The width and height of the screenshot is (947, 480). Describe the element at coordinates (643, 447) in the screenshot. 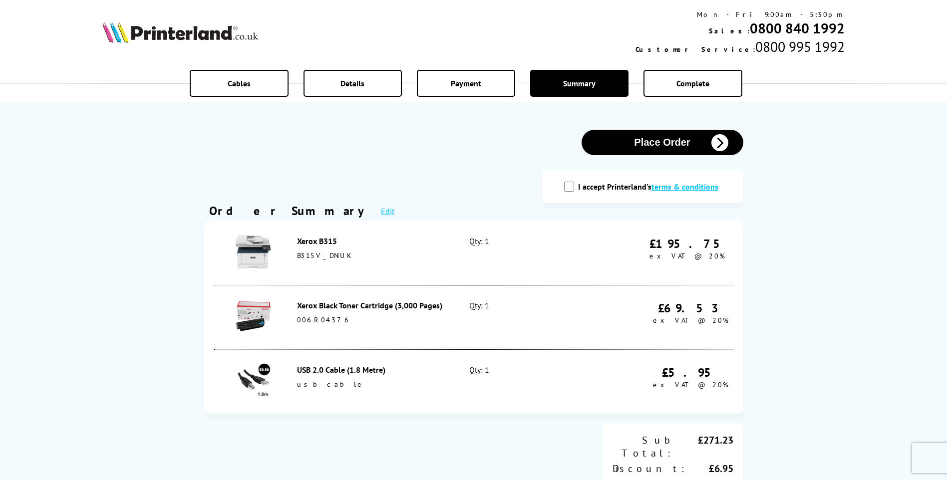

I see `div: Sub Total:` at that location.